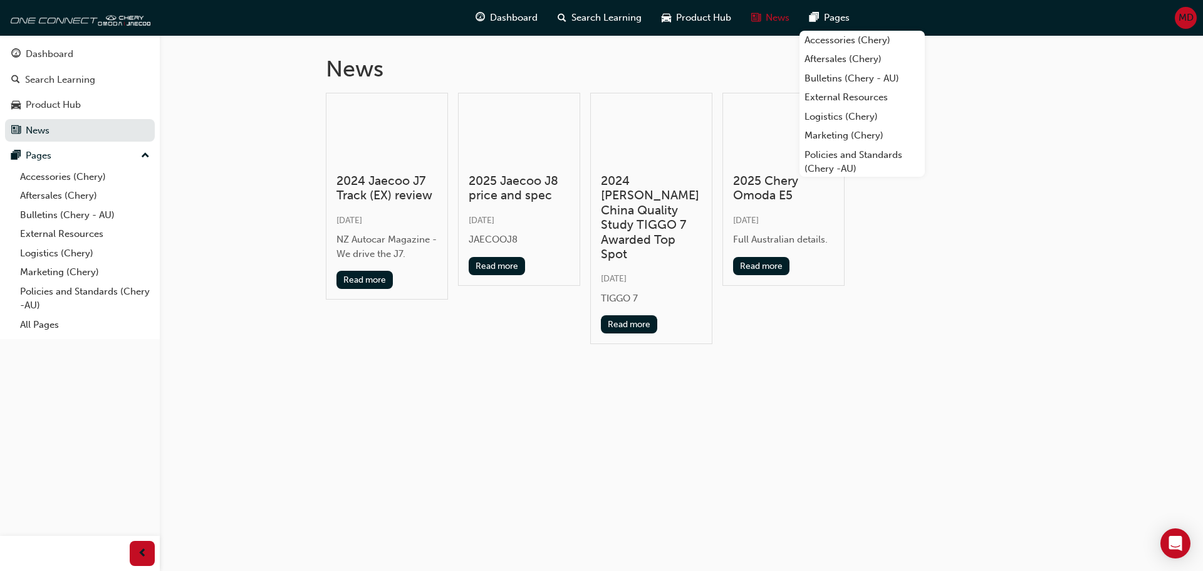 Image resolution: width=1203 pixels, height=571 pixels. Describe the element at coordinates (836, 18) in the screenshot. I see `span: Pages` at that location.